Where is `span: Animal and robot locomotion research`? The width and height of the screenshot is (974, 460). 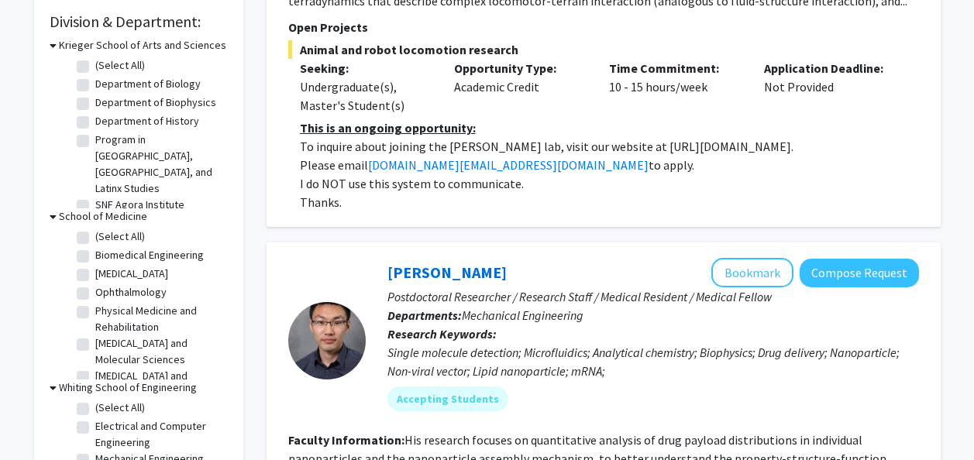
span: Animal and robot locomotion research is located at coordinates (604, 50).